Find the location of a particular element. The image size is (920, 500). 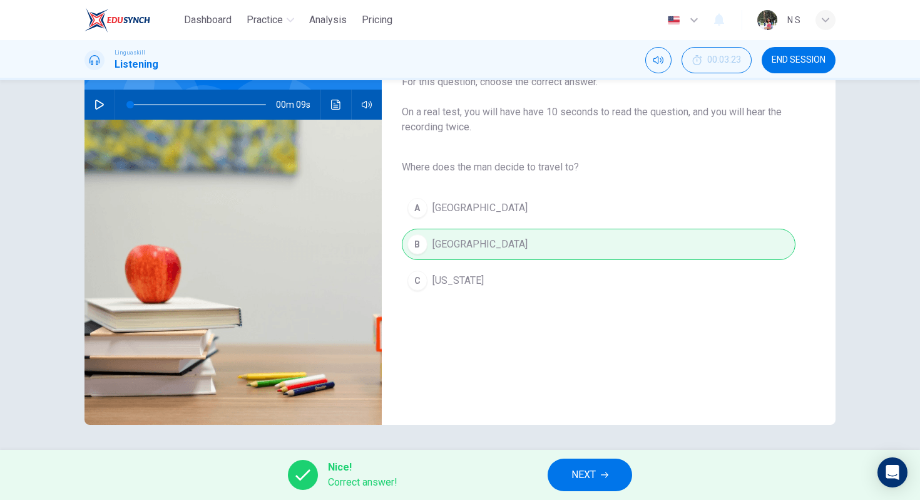

span: Where does the man decide to travel to? is located at coordinates (598, 167).